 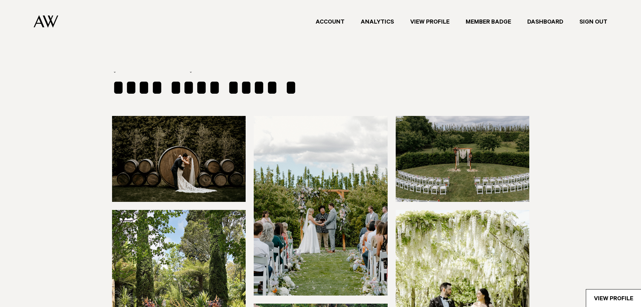 I want to click on img: Auckland Weddings Logo, so click(x=46, y=21).